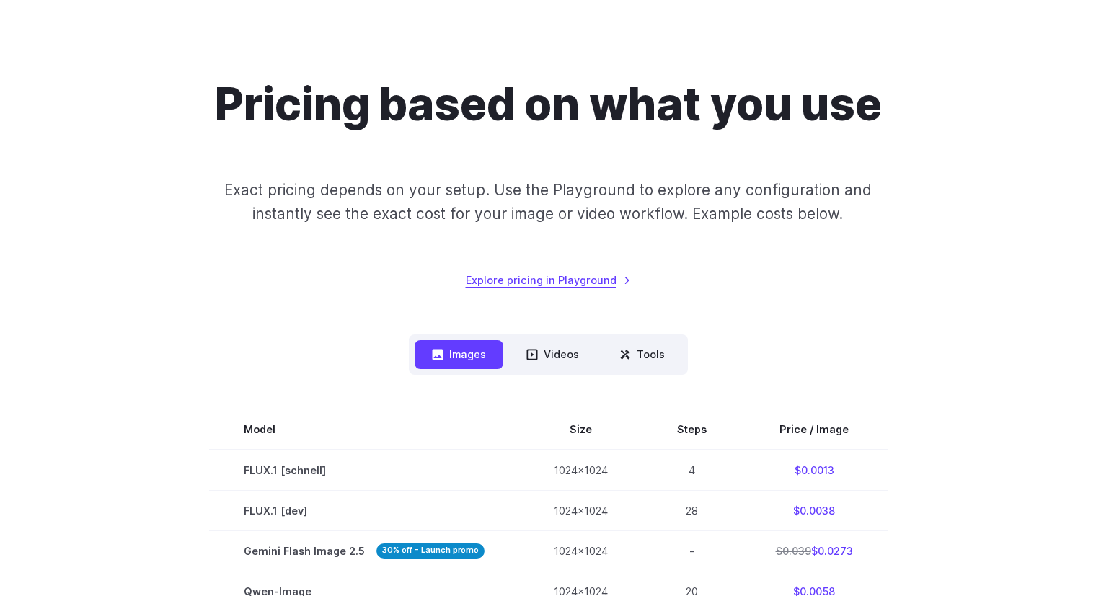 Image resolution: width=1096 pixels, height=596 pixels. I want to click on button: Images, so click(459, 354).